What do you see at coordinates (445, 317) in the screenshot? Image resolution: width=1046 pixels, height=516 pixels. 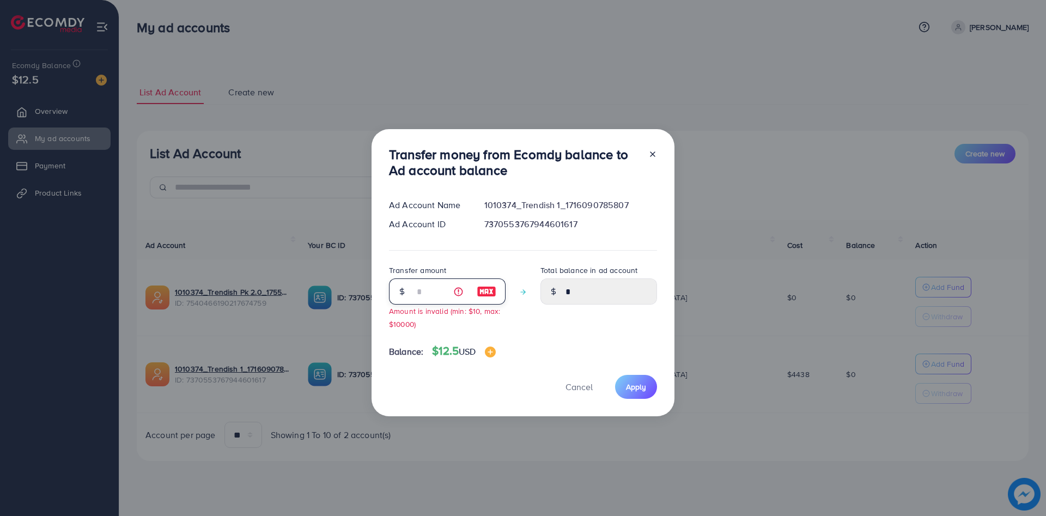 I see `small: Amount is invalid (min: $10, max: $10000)` at bounding box center [445, 317].